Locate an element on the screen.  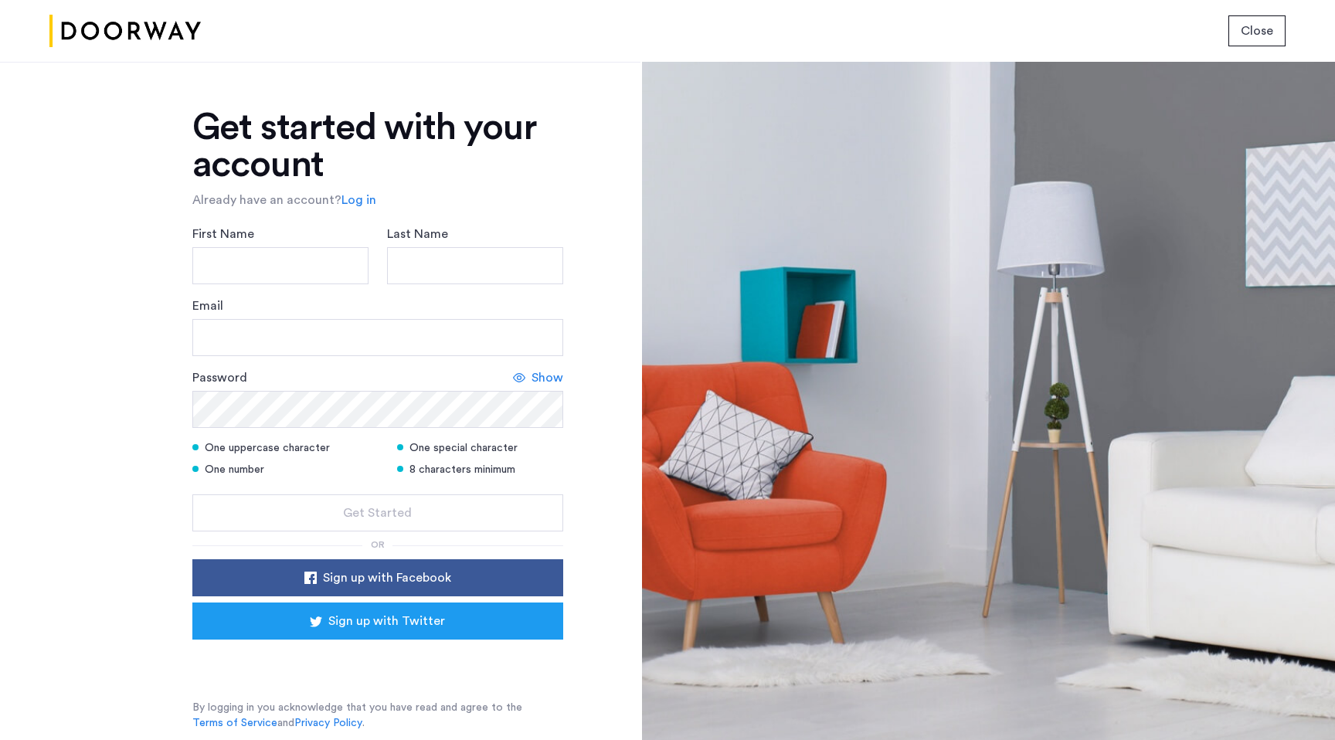
span: Already have an account? is located at coordinates (267, 200).